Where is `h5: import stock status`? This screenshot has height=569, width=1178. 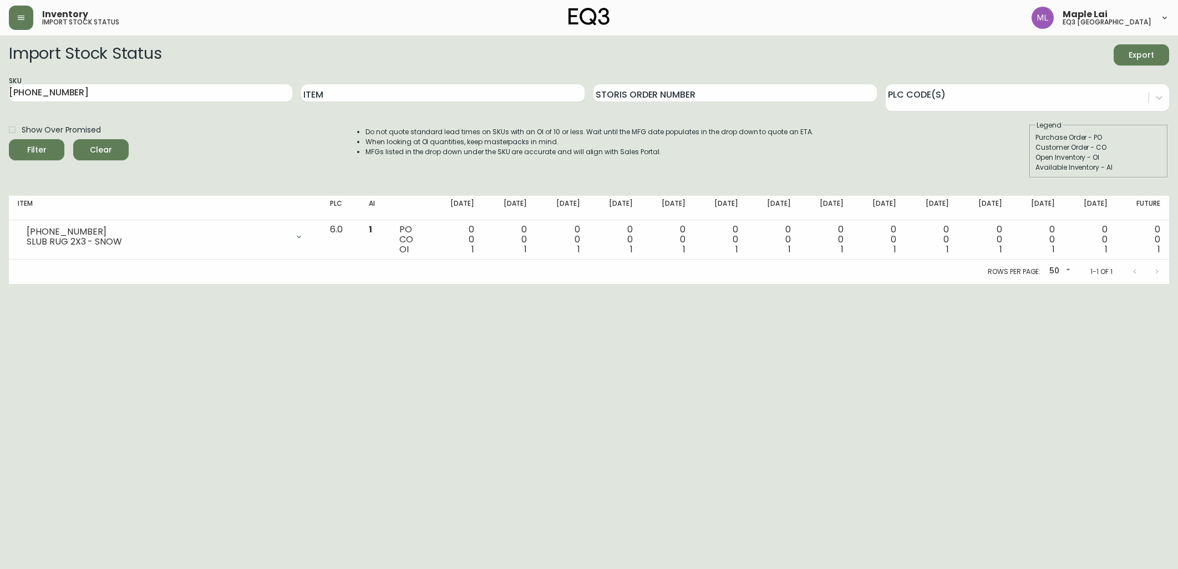
h5: import stock status is located at coordinates (80, 22).